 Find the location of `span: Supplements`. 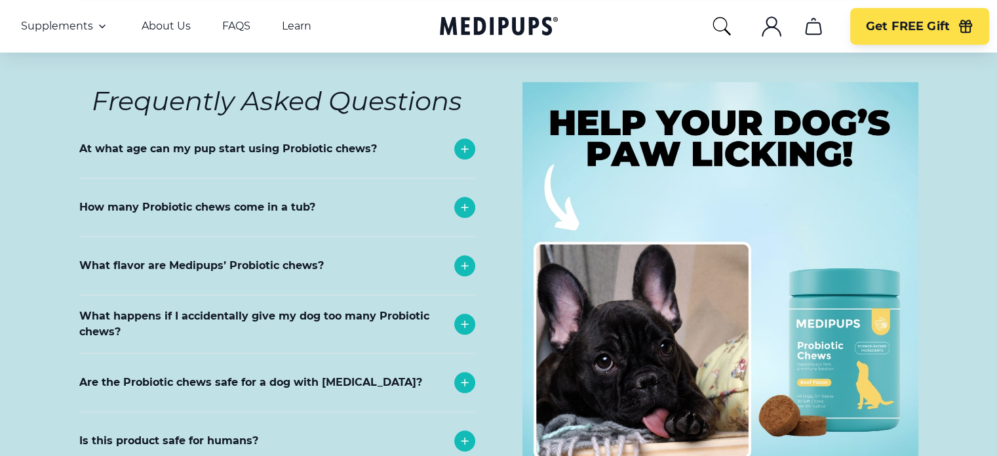

span: Supplements is located at coordinates (57, 26).